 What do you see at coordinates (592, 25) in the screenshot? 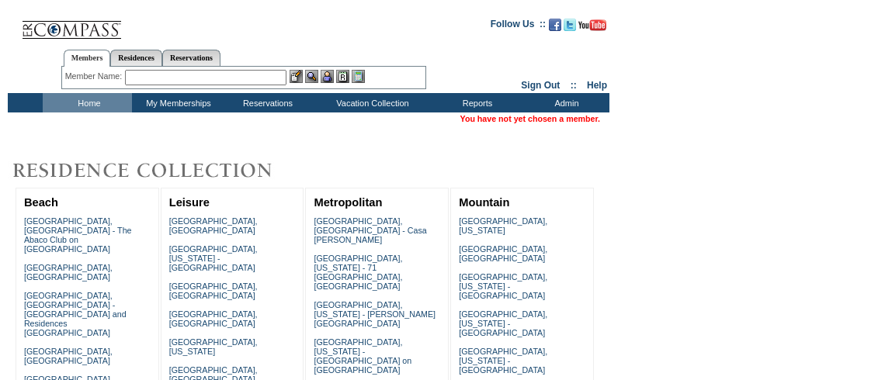
I see `img: Subscribe to our YouTube Channel` at bounding box center [592, 25].